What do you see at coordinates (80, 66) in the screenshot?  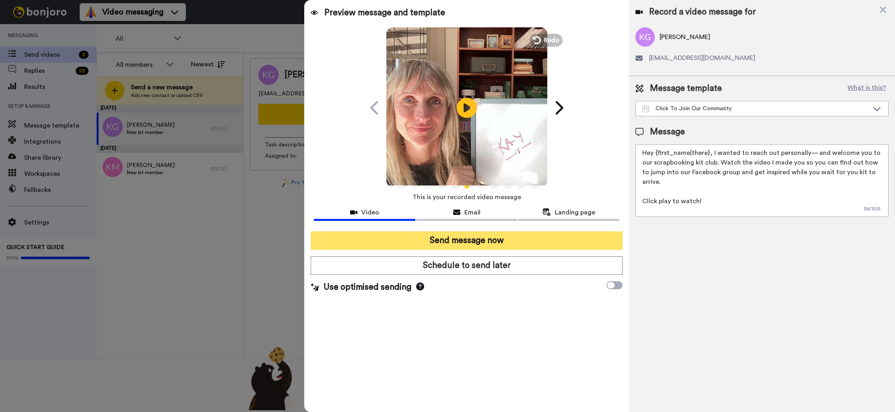 I see `div: message notification from Grant, 2w ago. Hey Anna, HAPPY ANNIVERSARY!! From the whole team and my...` at bounding box center [80, 66].